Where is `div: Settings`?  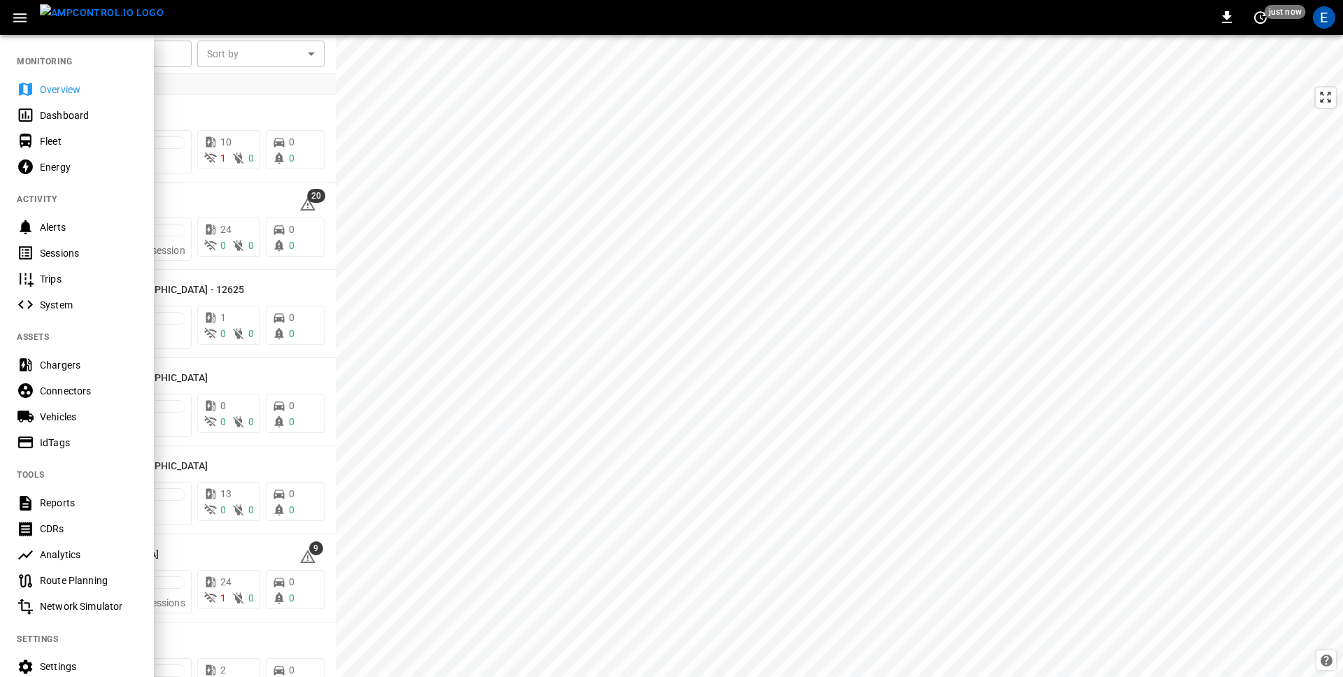
div: Settings is located at coordinates (88, 666).